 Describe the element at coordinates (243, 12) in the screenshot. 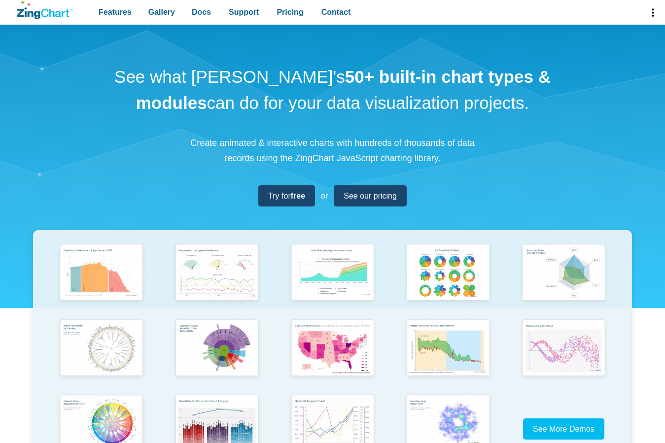

I see `span: Support` at that location.